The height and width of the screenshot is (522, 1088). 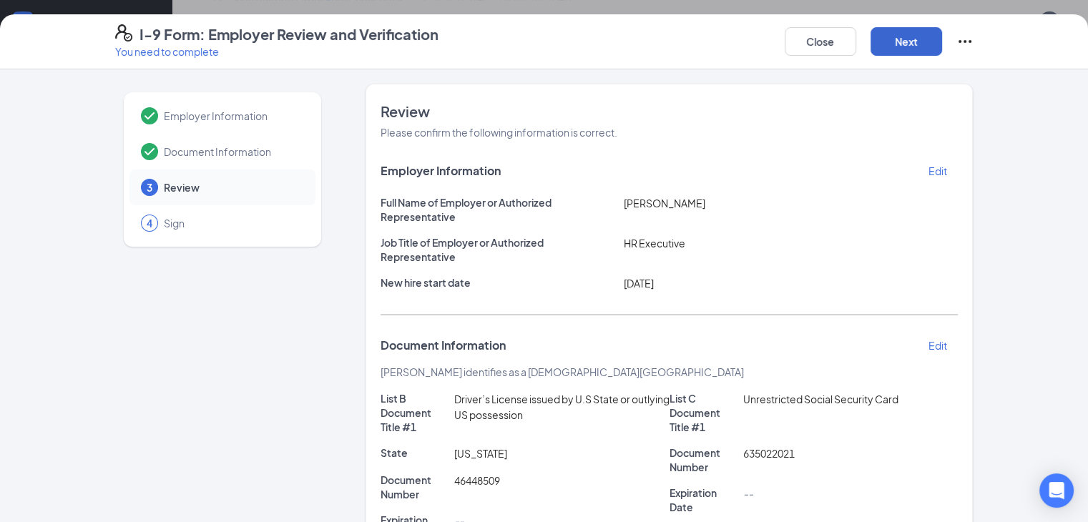 What do you see at coordinates (149, 223) in the screenshot?
I see `span: 4` at bounding box center [149, 223].